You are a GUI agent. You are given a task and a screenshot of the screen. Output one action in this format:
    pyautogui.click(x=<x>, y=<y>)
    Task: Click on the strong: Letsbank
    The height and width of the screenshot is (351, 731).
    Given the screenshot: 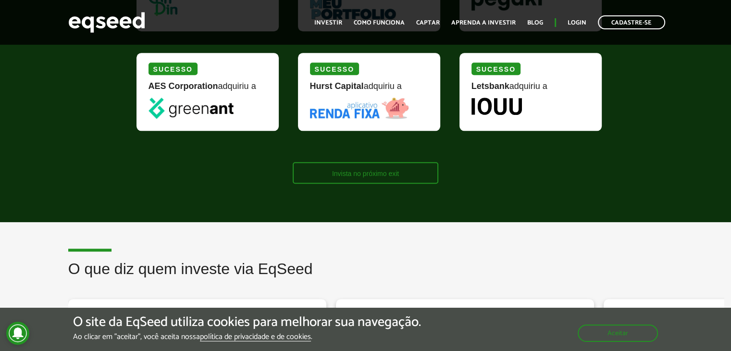 What is the action you would take?
    pyautogui.click(x=490, y=86)
    